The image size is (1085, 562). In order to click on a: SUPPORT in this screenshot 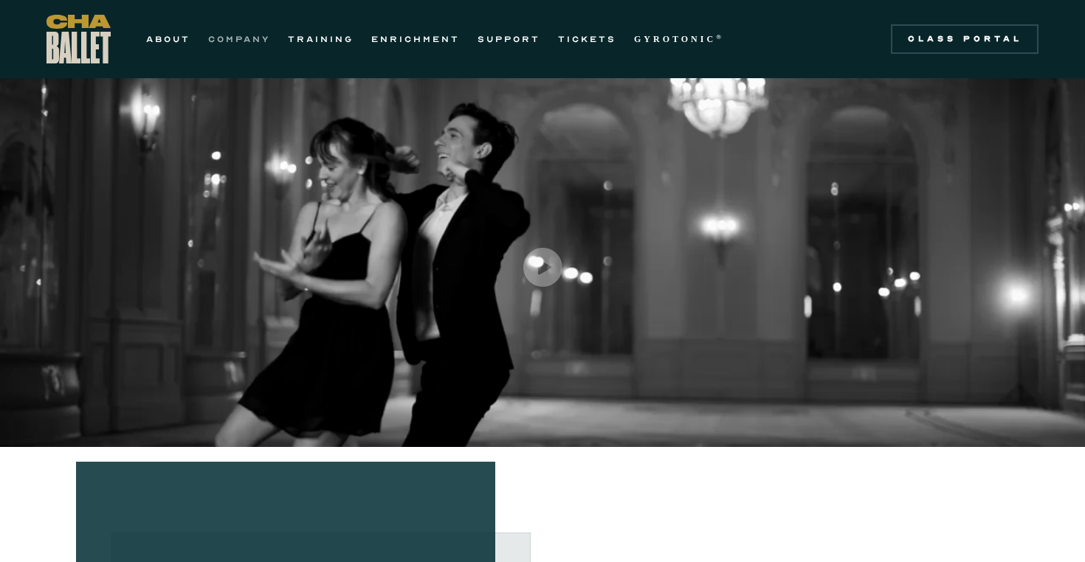, I will do `click(508, 39)`.